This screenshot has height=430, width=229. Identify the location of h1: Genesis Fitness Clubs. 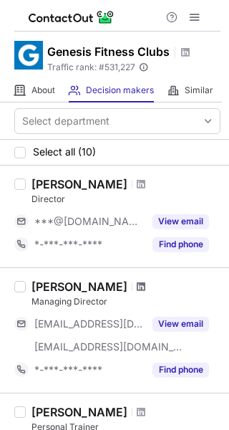
(108, 52).